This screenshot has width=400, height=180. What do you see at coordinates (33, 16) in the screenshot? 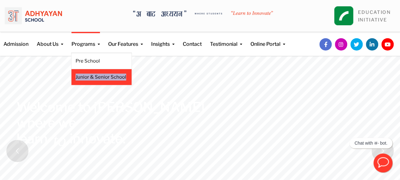
I see `img: logo` at bounding box center [33, 16].